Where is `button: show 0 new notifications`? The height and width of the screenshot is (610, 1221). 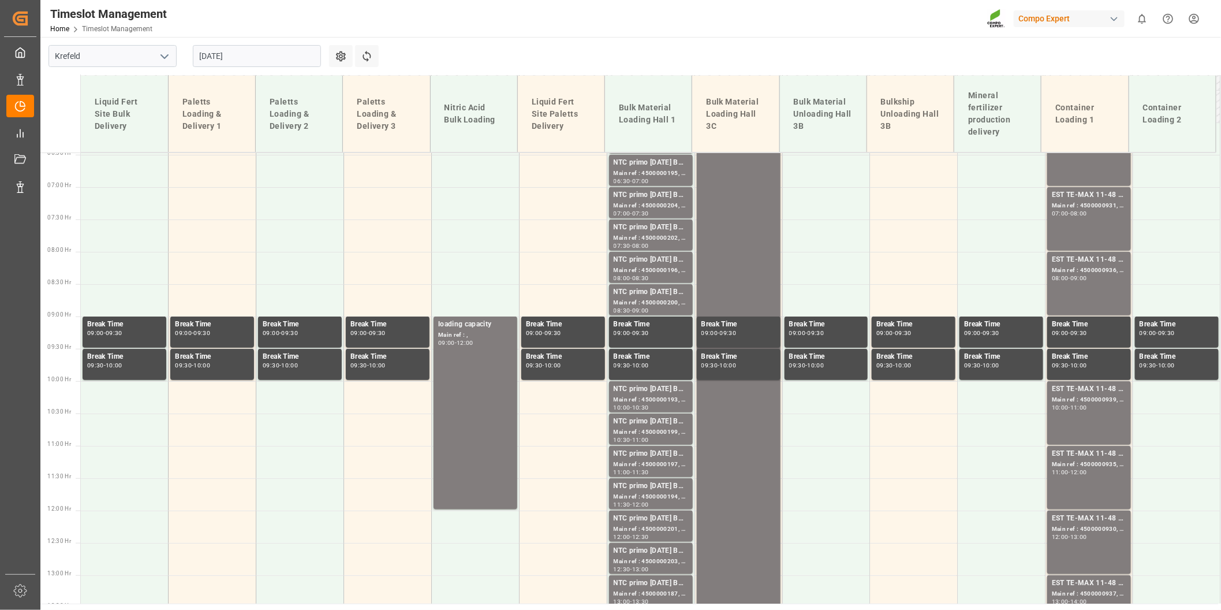
button: show 0 new notifications is located at coordinates (1142, 18).